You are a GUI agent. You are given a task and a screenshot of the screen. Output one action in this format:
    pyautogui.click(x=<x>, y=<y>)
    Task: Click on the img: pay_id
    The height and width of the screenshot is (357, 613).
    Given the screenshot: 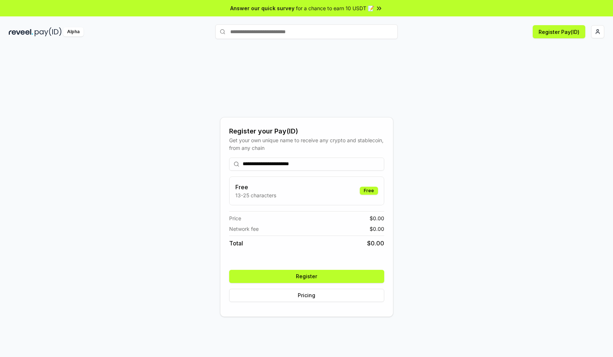 What is the action you would take?
    pyautogui.click(x=48, y=32)
    